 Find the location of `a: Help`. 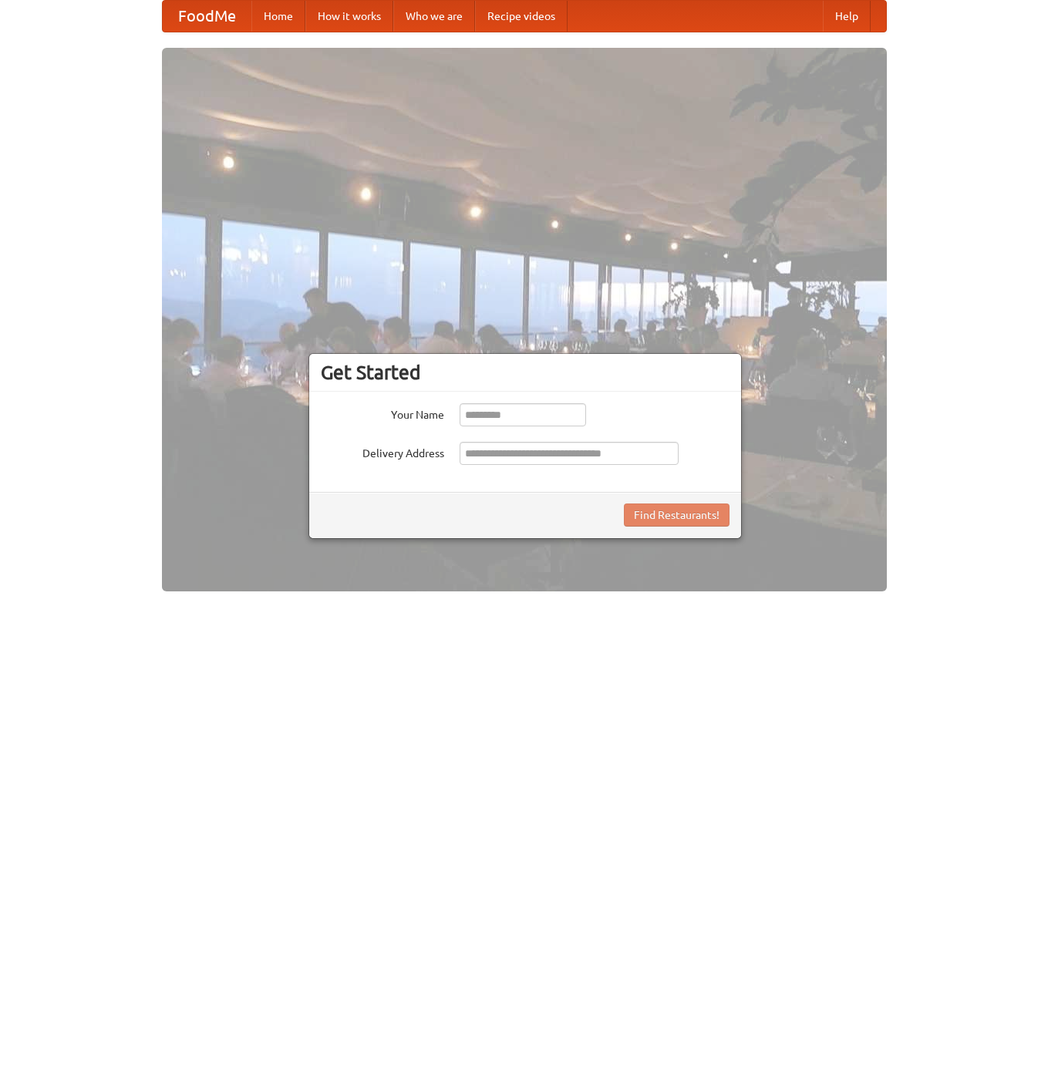

a: Help is located at coordinates (847, 16).